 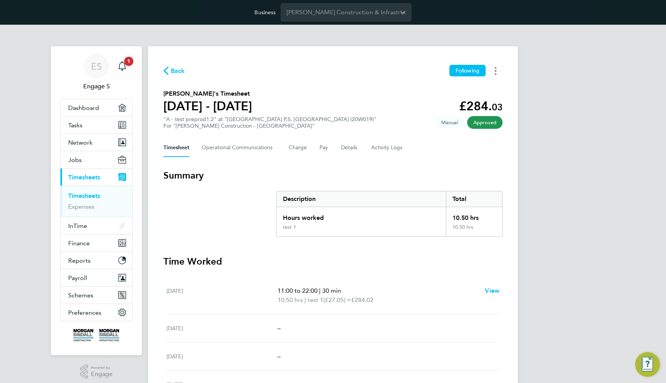 I want to click on span: 11:00 to 22:00, so click(x=298, y=290).